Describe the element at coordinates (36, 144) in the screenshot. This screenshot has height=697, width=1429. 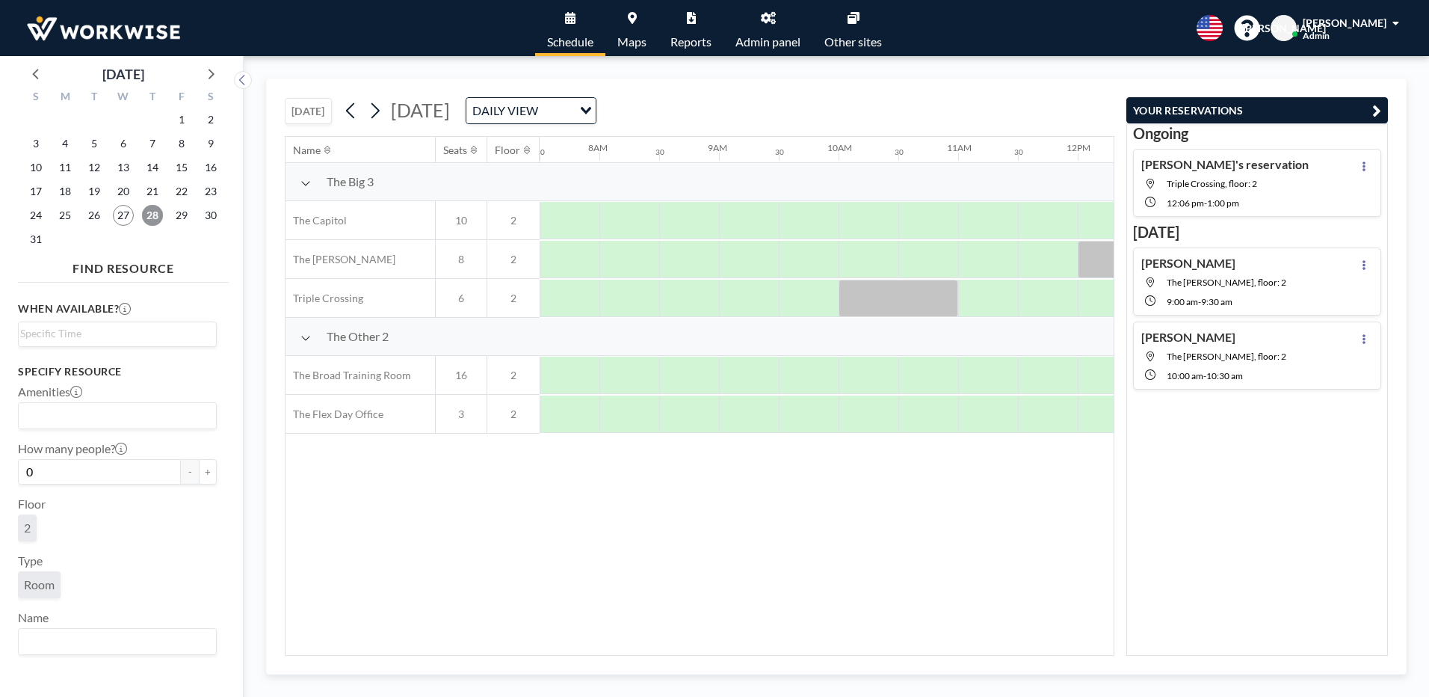
I see `span: Sunday, August 3, 2025` at that location.